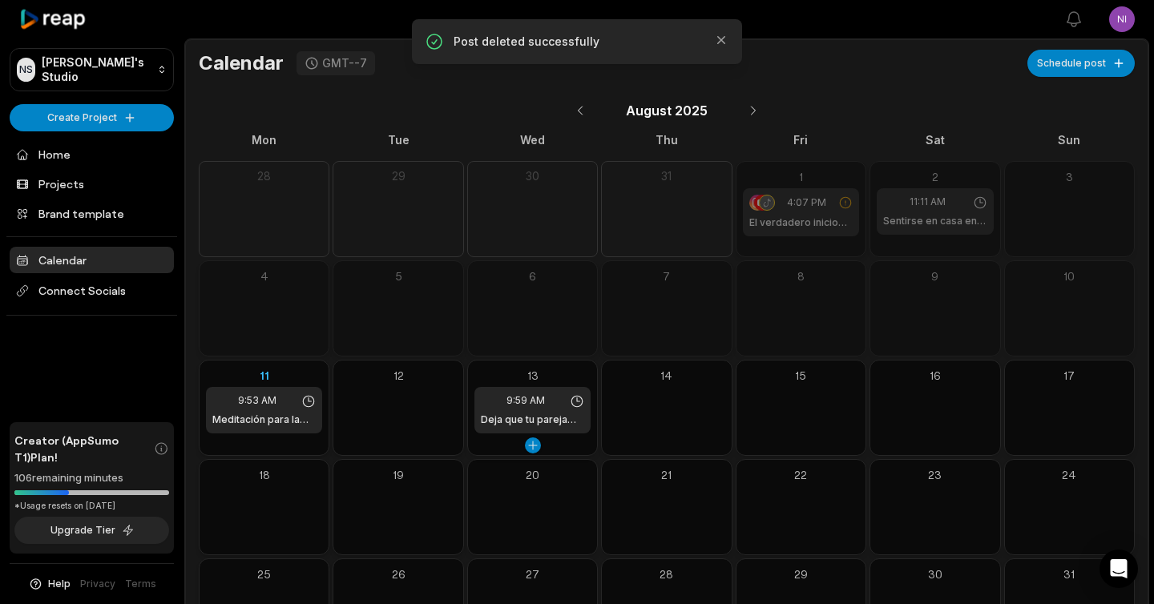 The width and height of the screenshot is (1154, 604). What do you see at coordinates (801, 176) in the screenshot?
I see `div: 1` at bounding box center [801, 176].